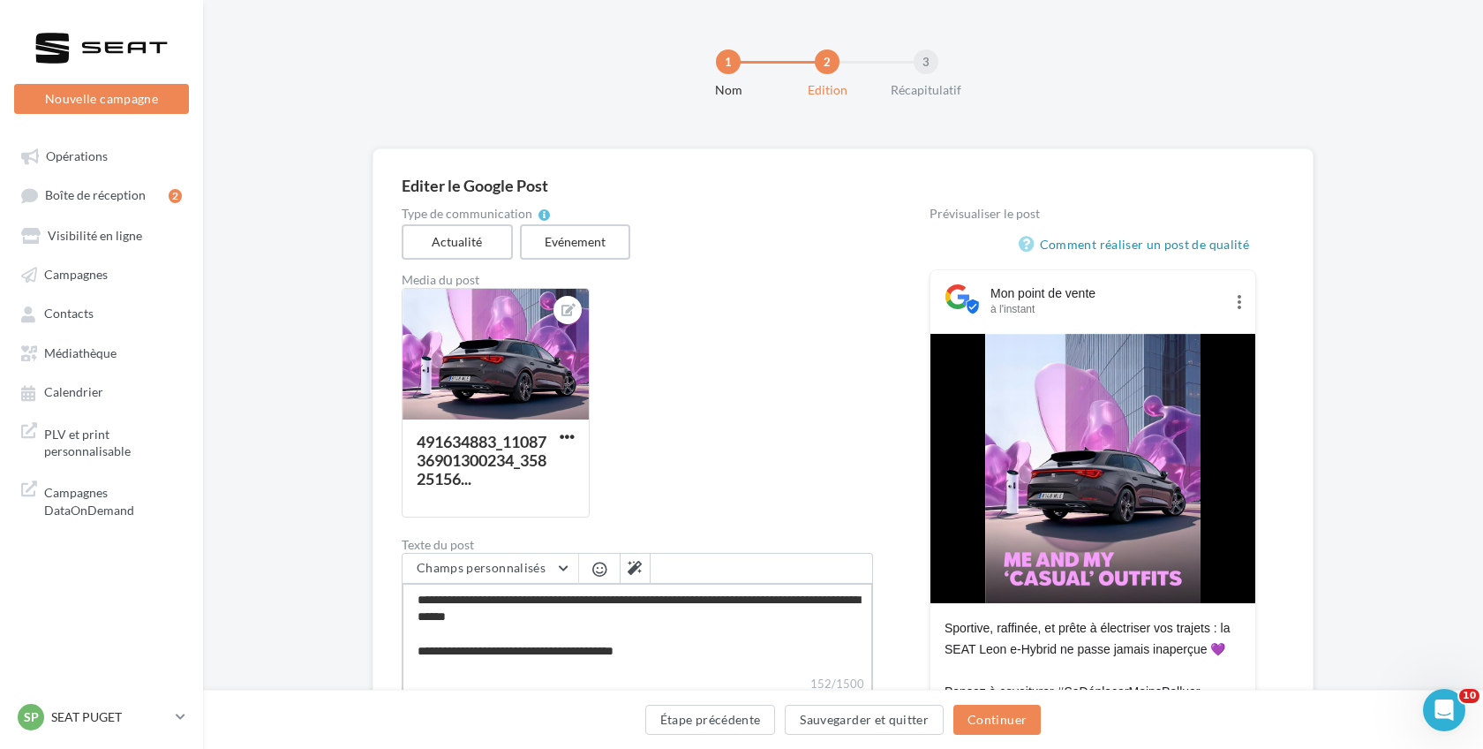  Describe the element at coordinates (728, 90) in the screenshot. I see `div: Nom` at that location.